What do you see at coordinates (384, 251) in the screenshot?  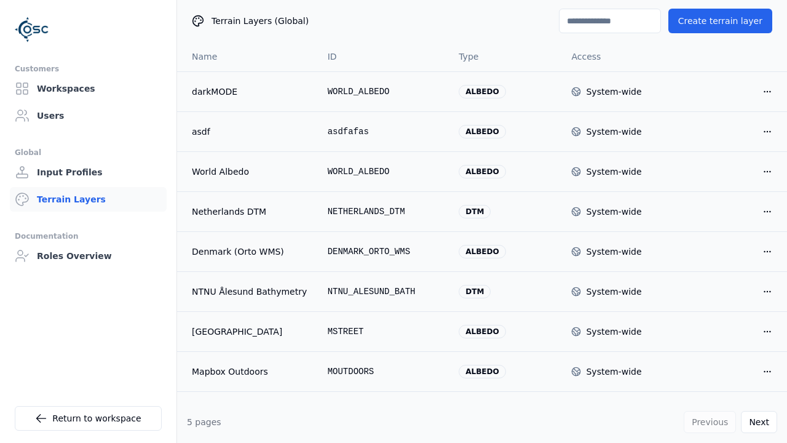 I see `div: DENMARK_ORTO_WMS` at bounding box center [384, 251].